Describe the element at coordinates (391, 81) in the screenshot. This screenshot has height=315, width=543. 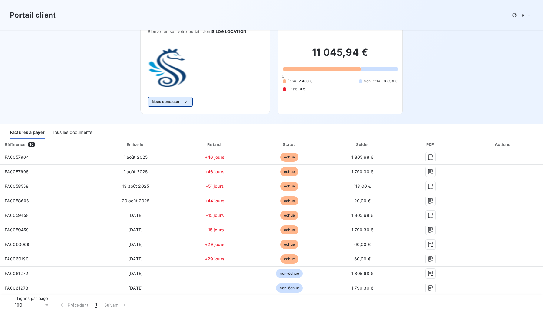
I see `span: 3 596 €` at that location.